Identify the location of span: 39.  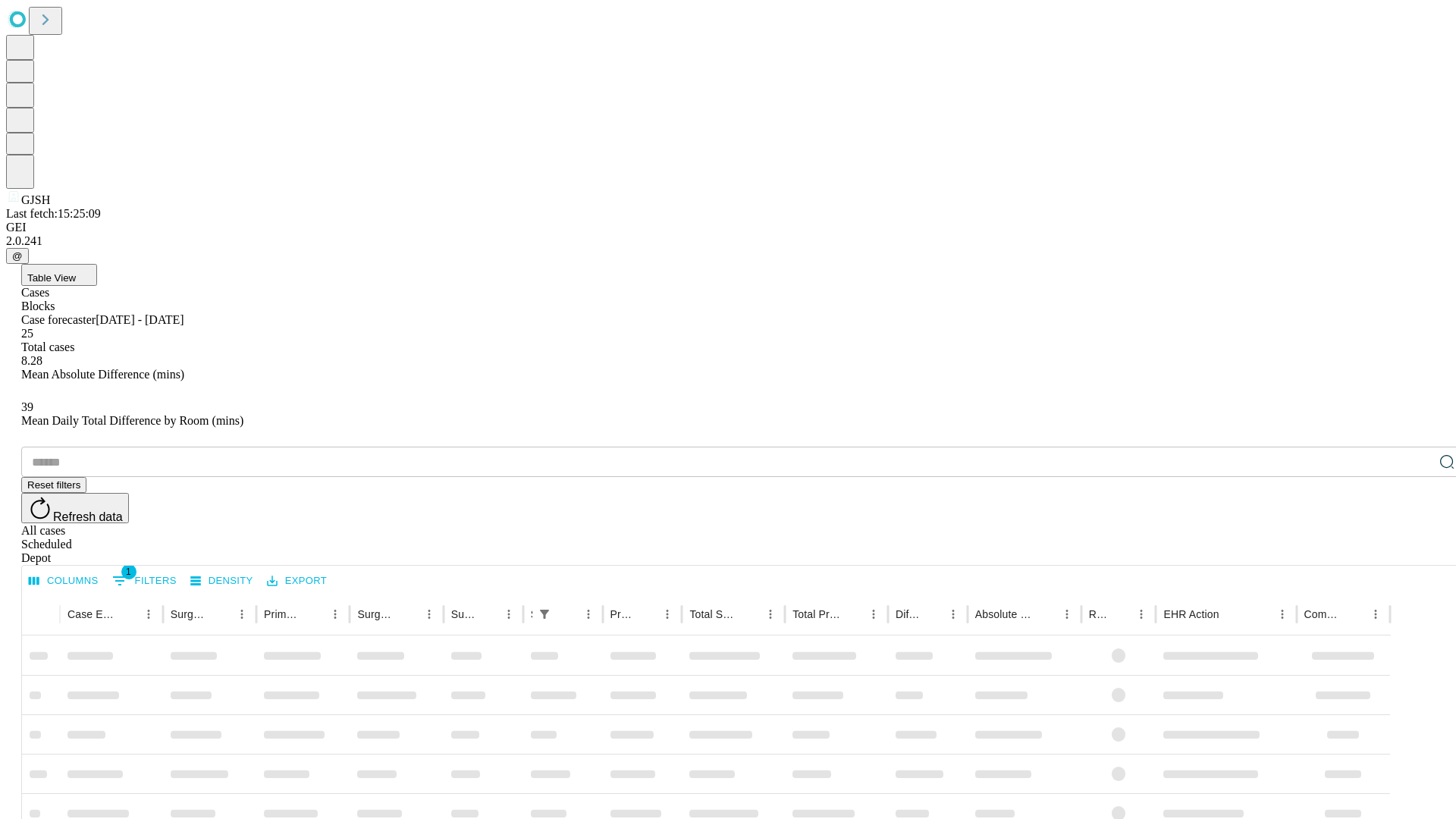
(27, 406).